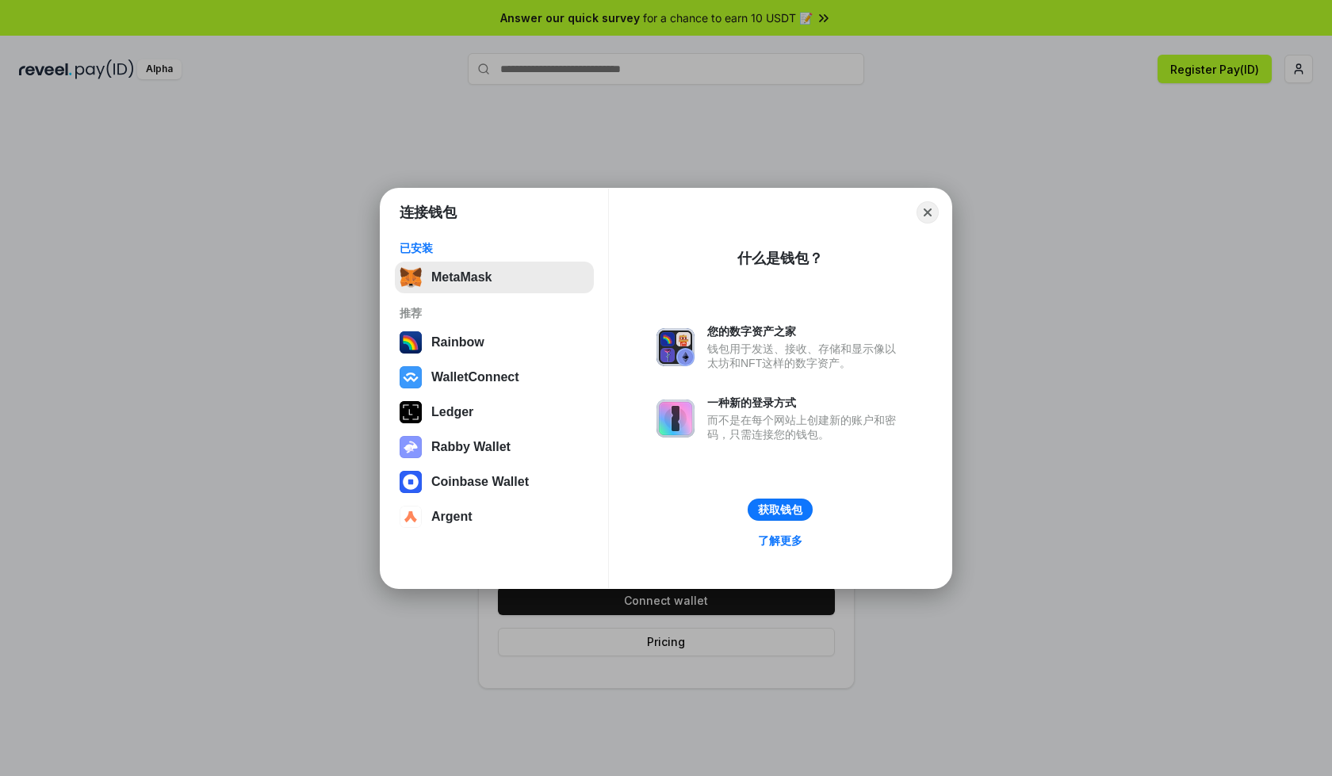  I want to click on a: 了解更多, so click(780, 541).